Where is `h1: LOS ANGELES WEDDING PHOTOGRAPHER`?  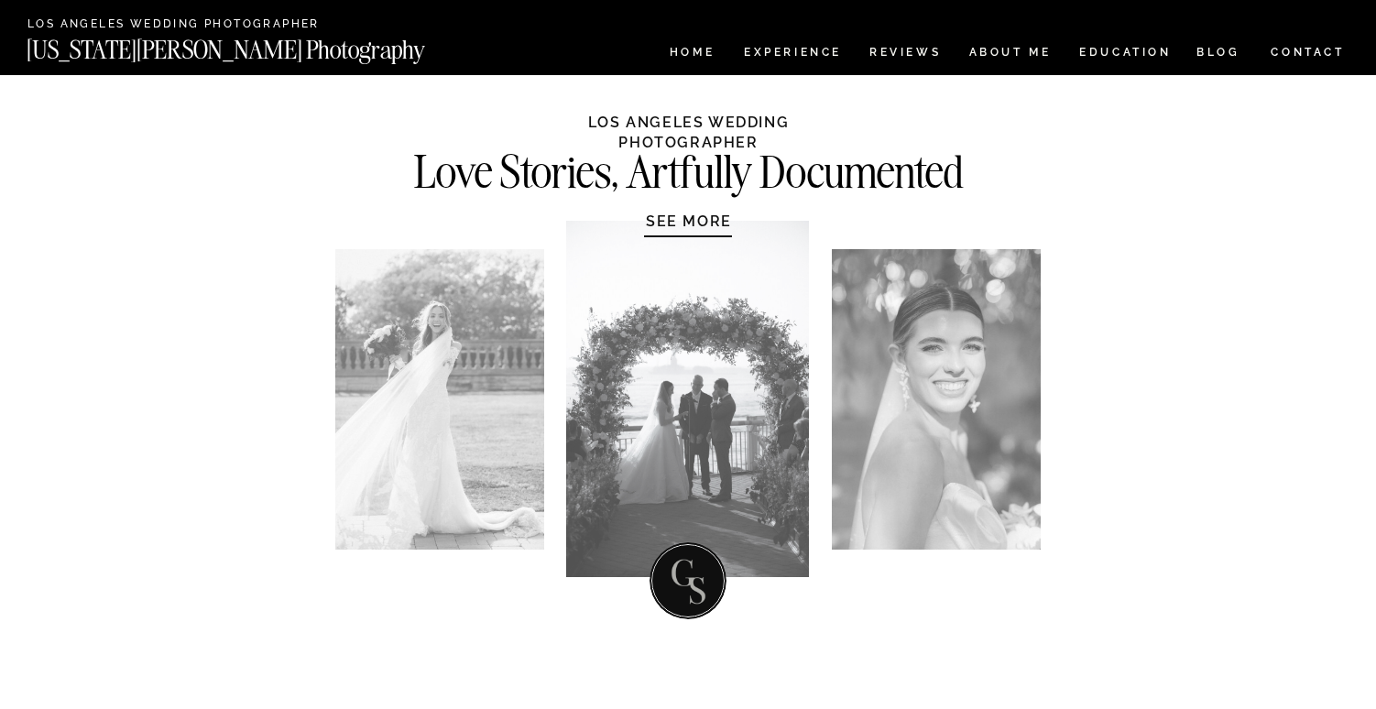 h1: LOS ANGELES WEDDING PHOTOGRAPHER is located at coordinates (688, 131).